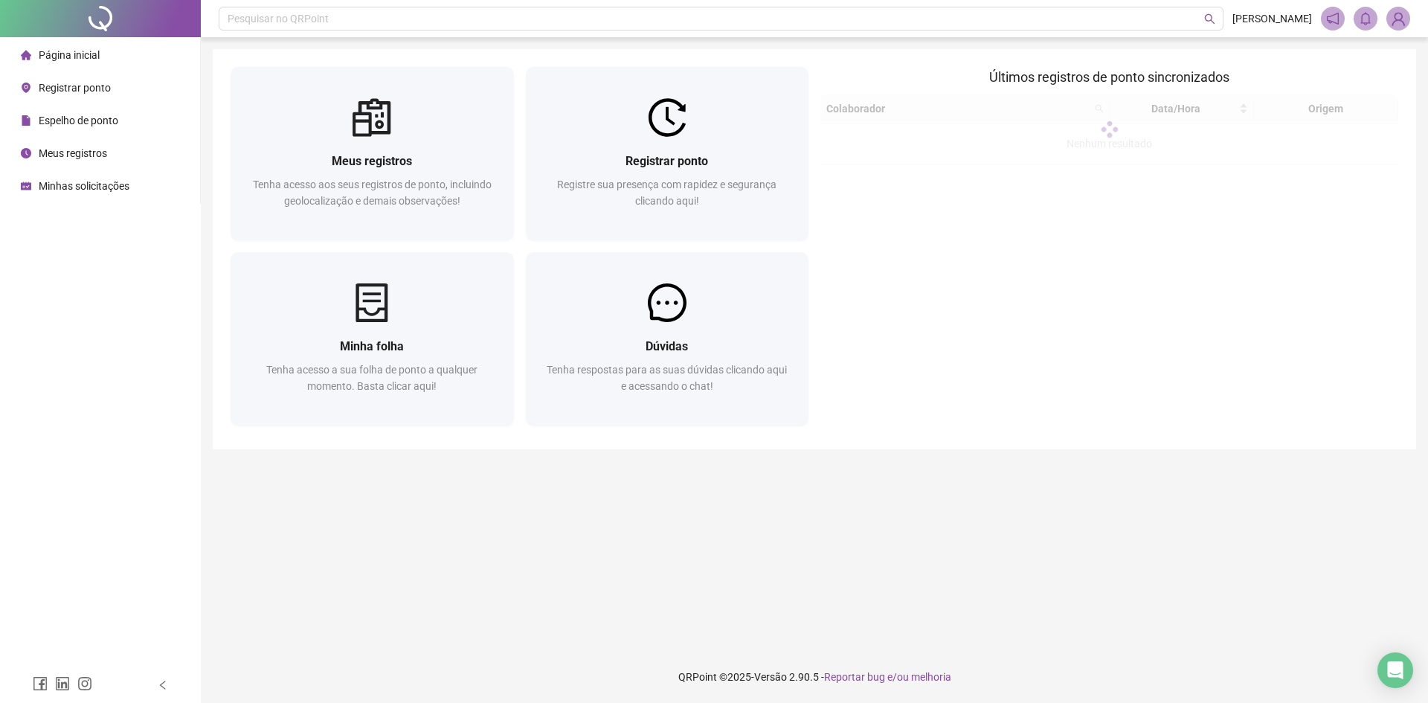  Describe the element at coordinates (372, 338) in the screenshot. I see `a: Minha folhaTenha acesso a sua folha de ponto a qualquer momento. Basta clicar aqui!` at that location.